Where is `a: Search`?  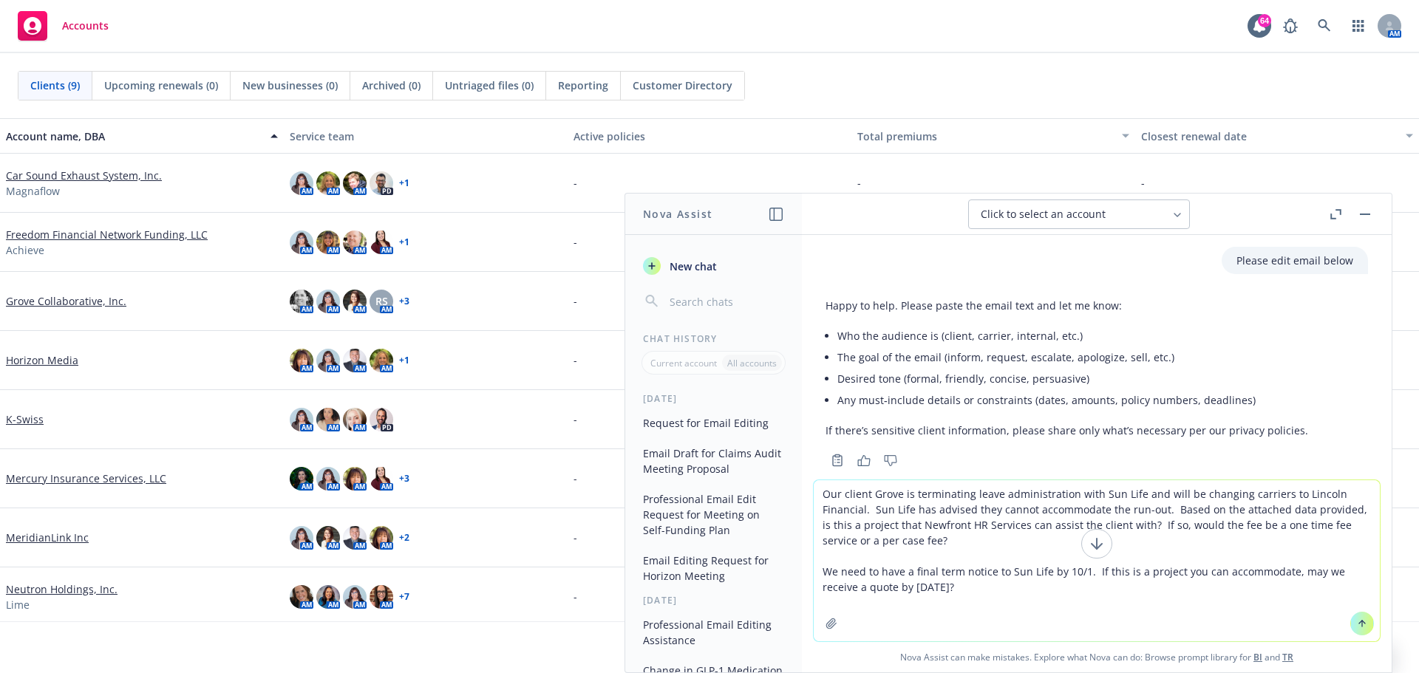
a: Search is located at coordinates (1324, 26).